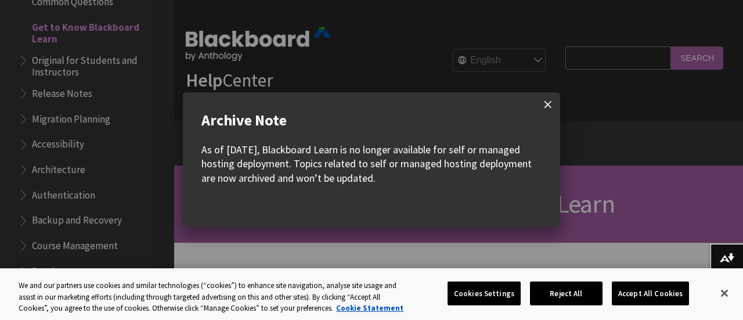 The image size is (743, 320). I want to click on div: Archive Note, so click(372, 120).